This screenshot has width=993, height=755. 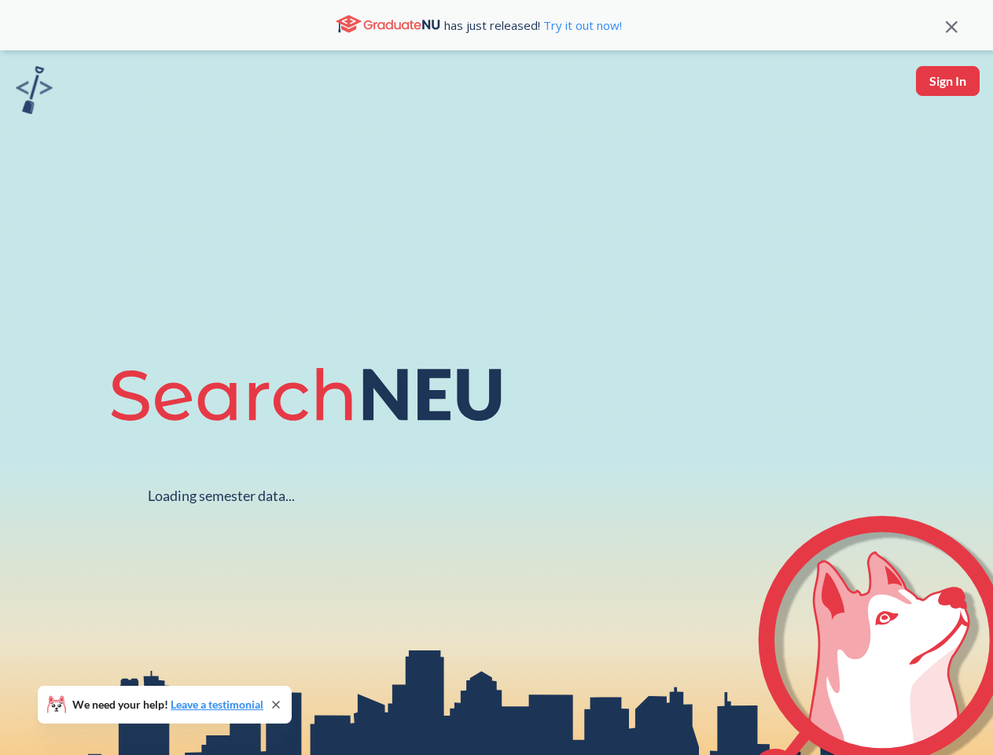 What do you see at coordinates (533, 25) in the screenshot?
I see `span: has just released!` at bounding box center [533, 25].